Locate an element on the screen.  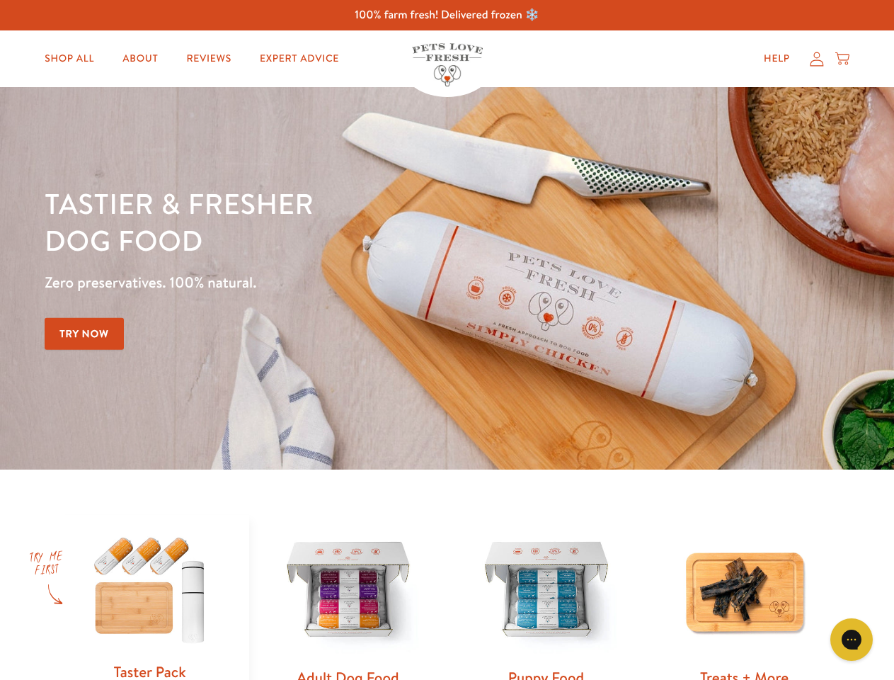
a: Expert Advice is located at coordinates (300, 59).